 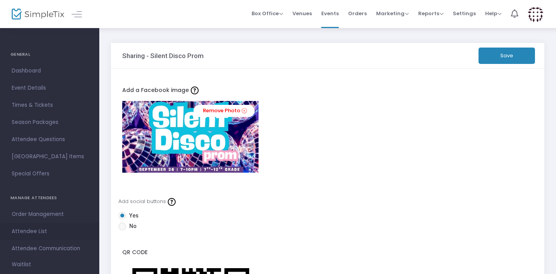 I want to click on h3: Sharing - Silent Disco Prom, so click(x=163, y=56).